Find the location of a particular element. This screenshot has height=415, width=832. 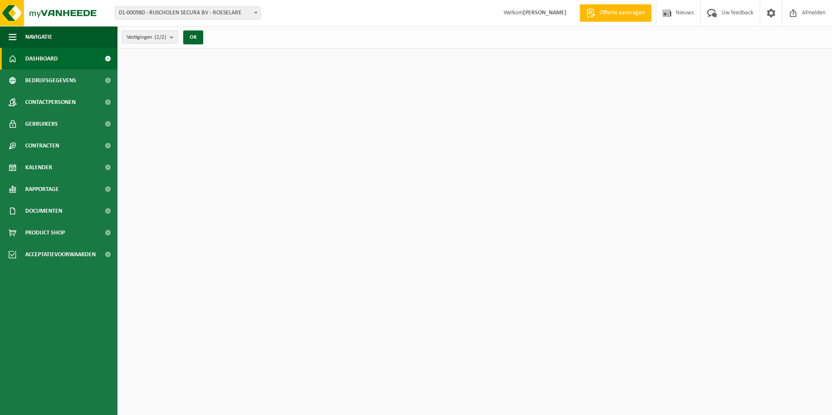

span: Navigatie is located at coordinates (39, 37).